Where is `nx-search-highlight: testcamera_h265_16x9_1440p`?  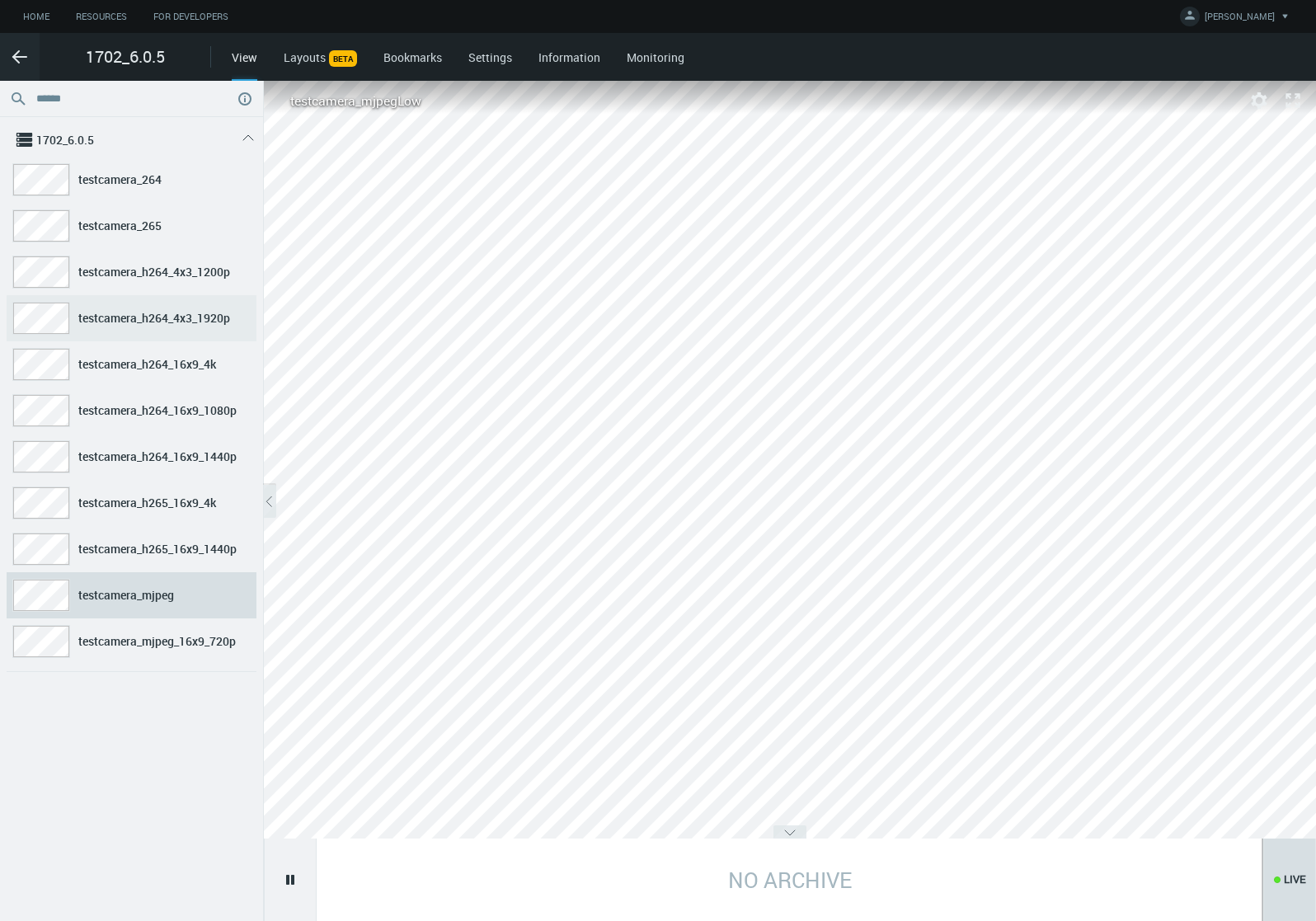
nx-search-highlight: testcamera_h265_16x9_1440p is located at coordinates (158, 548).